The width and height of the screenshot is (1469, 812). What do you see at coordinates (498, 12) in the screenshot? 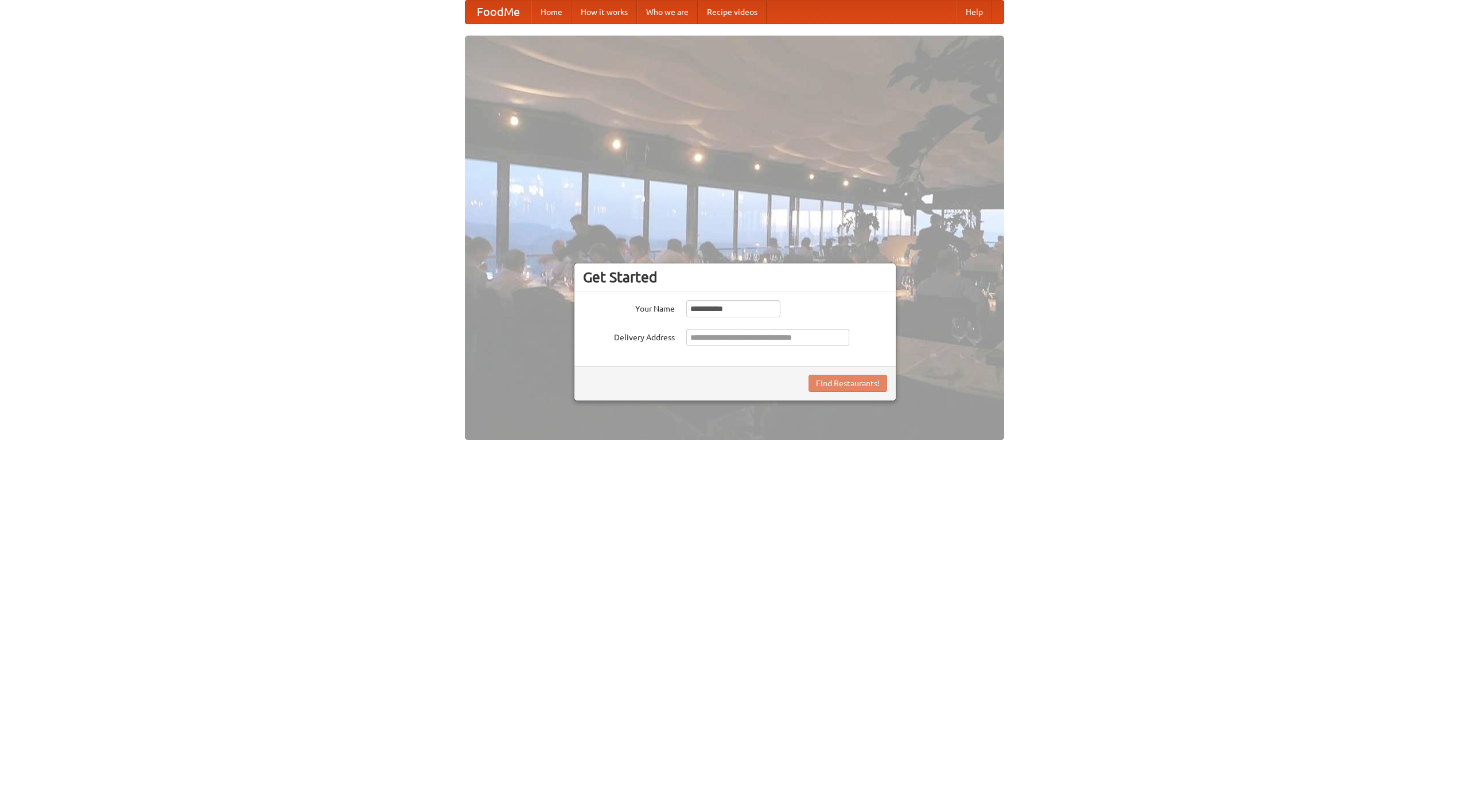
I see `a: FoodMe` at bounding box center [498, 12].